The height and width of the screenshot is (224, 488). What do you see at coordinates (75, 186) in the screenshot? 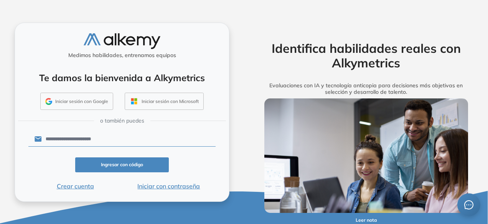
I see `button: Crear cuenta` at bounding box center [75, 186].